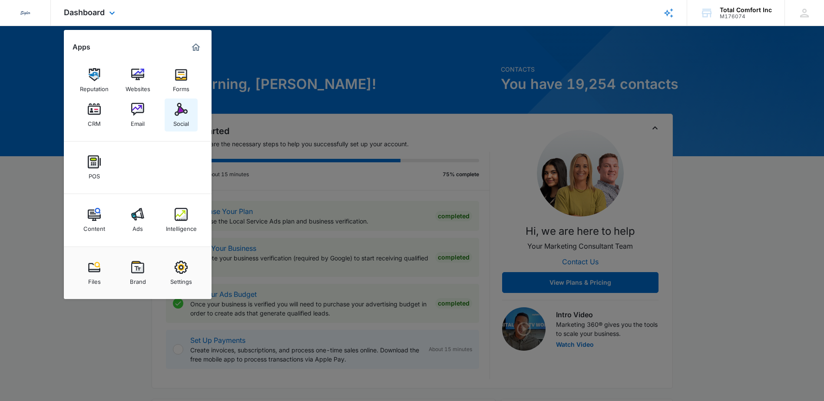  Describe the element at coordinates (138, 280) in the screenshot. I see `div: Brand` at that location.